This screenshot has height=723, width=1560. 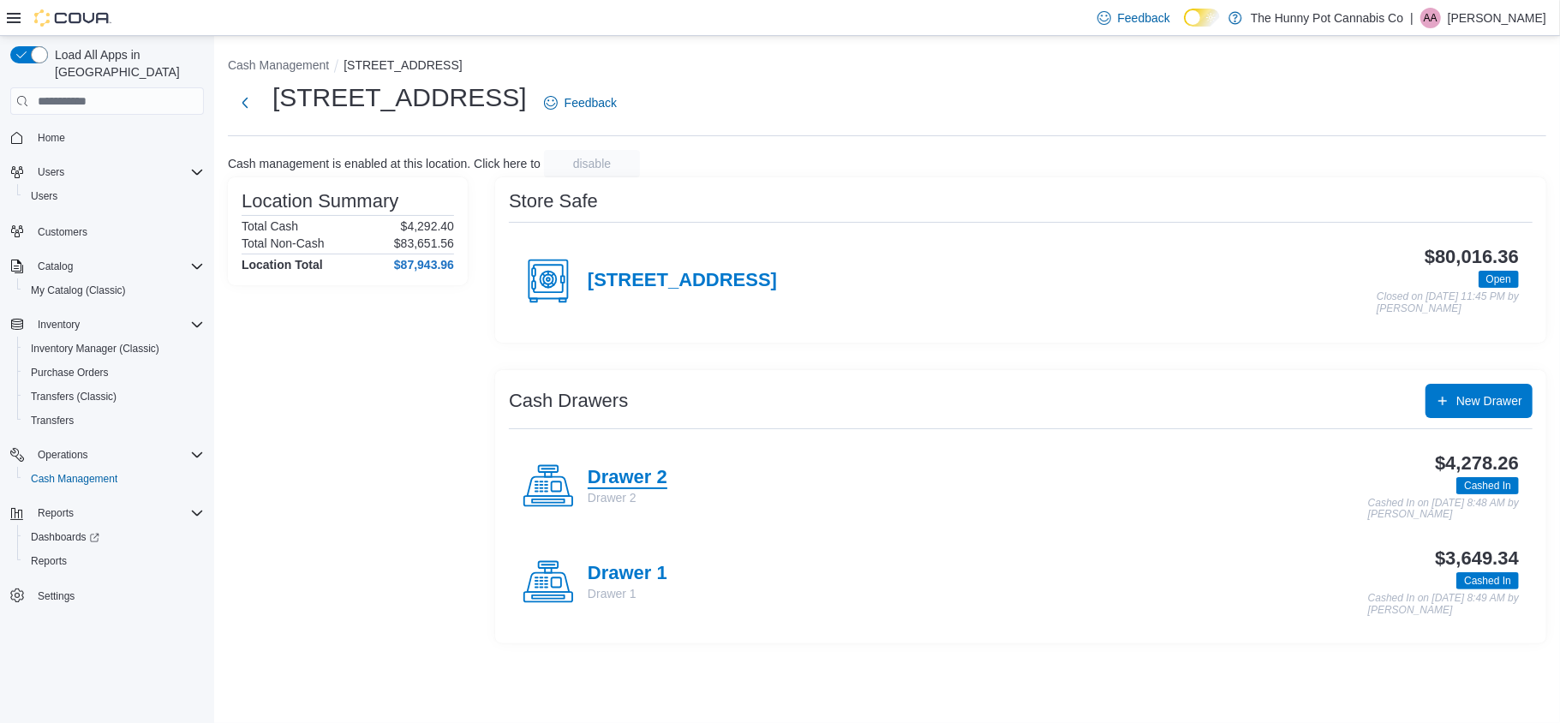 I want to click on button: Inventory Manager (Classic), so click(x=114, y=349).